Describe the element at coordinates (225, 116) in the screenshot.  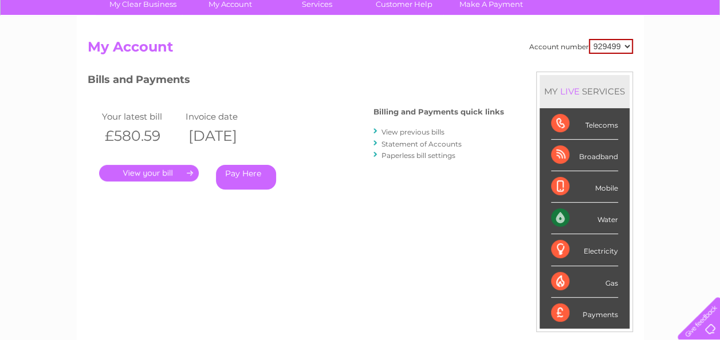
I see `td: Invoice date` at that location.